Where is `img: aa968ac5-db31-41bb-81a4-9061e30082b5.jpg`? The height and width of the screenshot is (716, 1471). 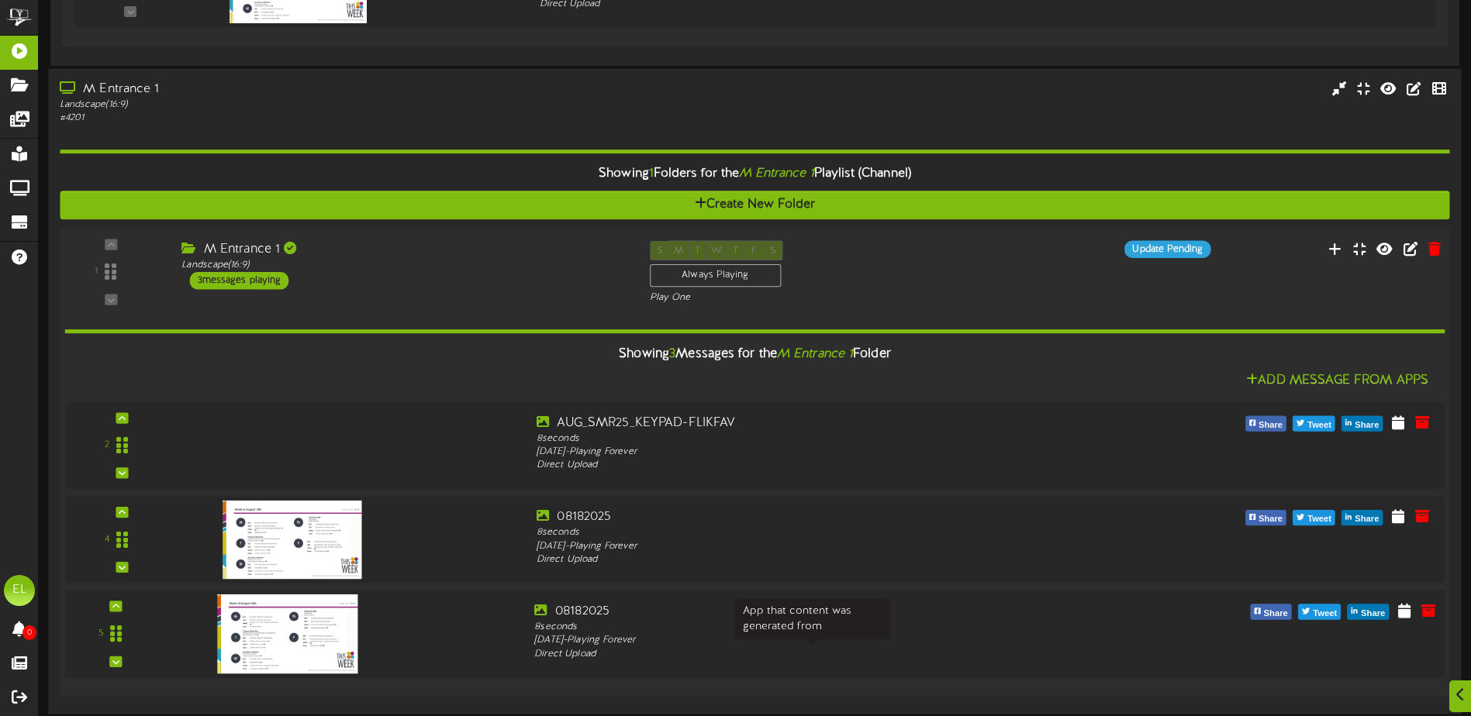 img: aa968ac5-db31-41bb-81a4-9061e30082b5.jpg is located at coordinates (288, 633).